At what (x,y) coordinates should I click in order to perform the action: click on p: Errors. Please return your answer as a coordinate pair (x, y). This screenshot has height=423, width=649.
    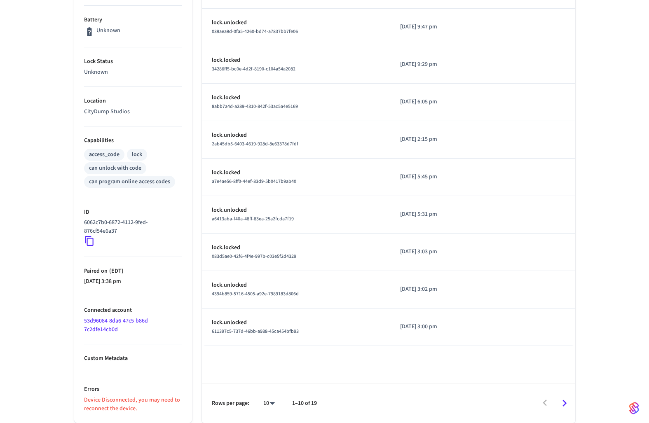
    Looking at the image, I should click on (133, 390).